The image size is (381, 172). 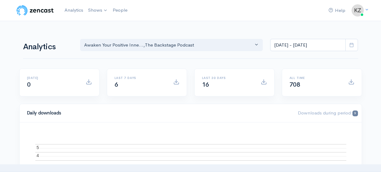 What do you see at coordinates (355, 114) in the screenshot?
I see `span: 9` at bounding box center [355, 114].